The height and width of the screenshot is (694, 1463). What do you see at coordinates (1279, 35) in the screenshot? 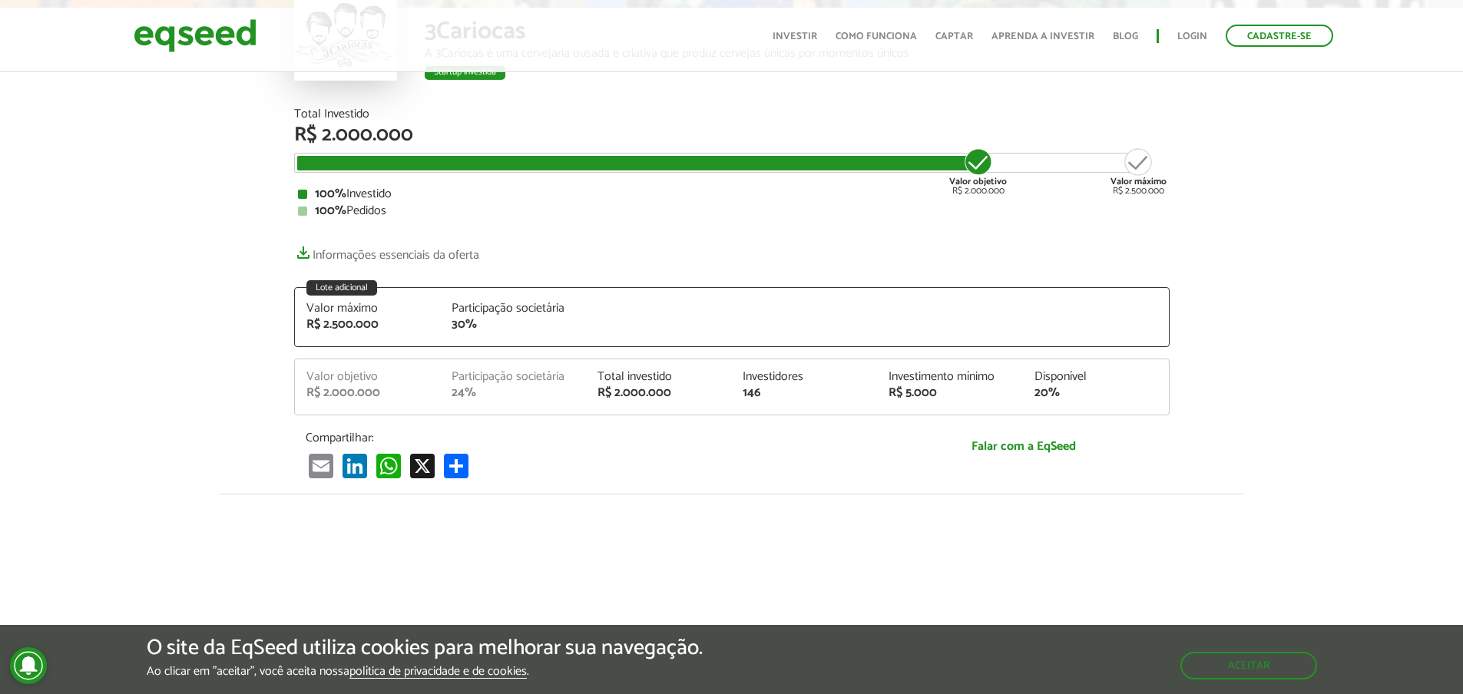
I see `a: Cadastre-se` at bounding box center [1279, 35].